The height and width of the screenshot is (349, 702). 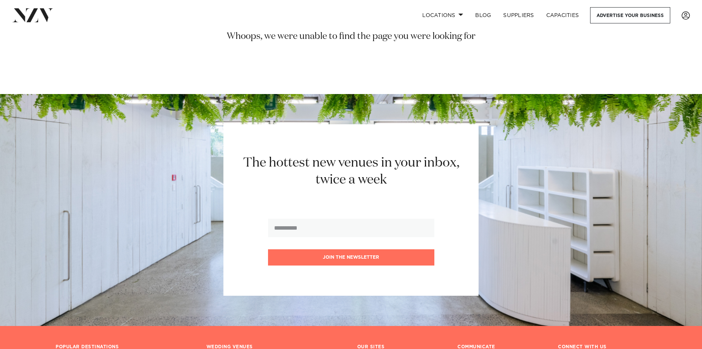 I want to click on a: Capacities, so click(x=562, y=15).